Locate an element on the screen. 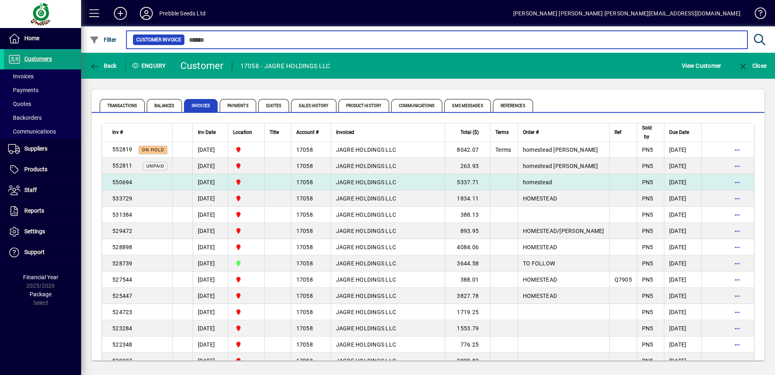  span: Filter is located at coordinates (103, 40).